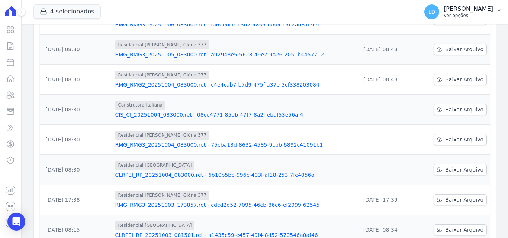  Describe the element at coordinates (140, 105) in the screenshot. I see `span: Construtora Italiana` at that location.